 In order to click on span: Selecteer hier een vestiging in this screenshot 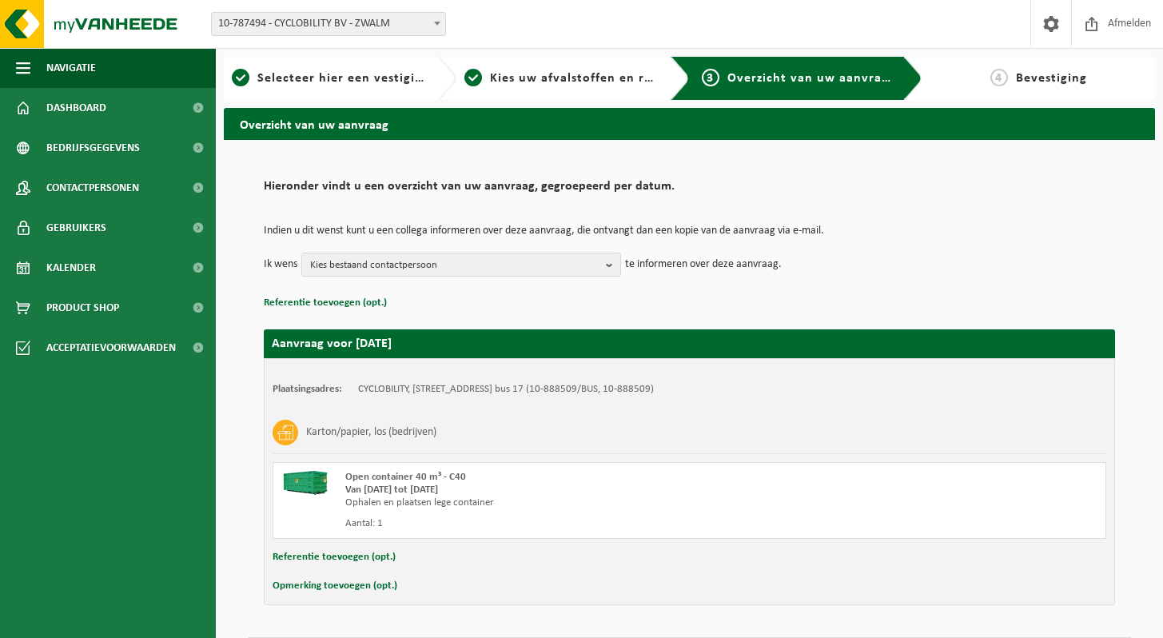, I will do `click(344, 78)`.